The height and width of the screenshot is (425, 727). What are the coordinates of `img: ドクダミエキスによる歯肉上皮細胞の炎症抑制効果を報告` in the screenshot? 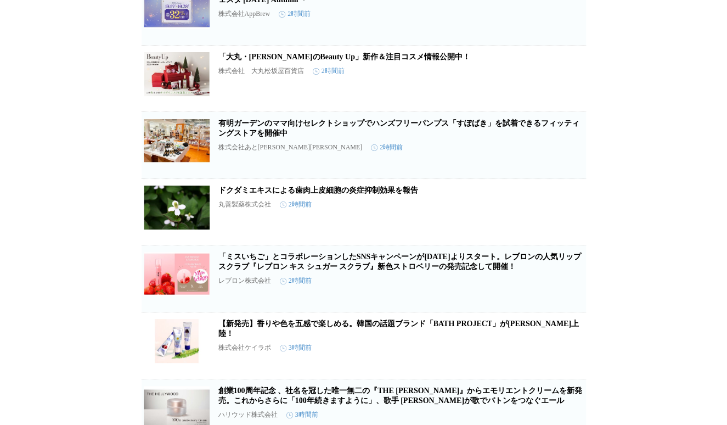 It's located at (177, 207).